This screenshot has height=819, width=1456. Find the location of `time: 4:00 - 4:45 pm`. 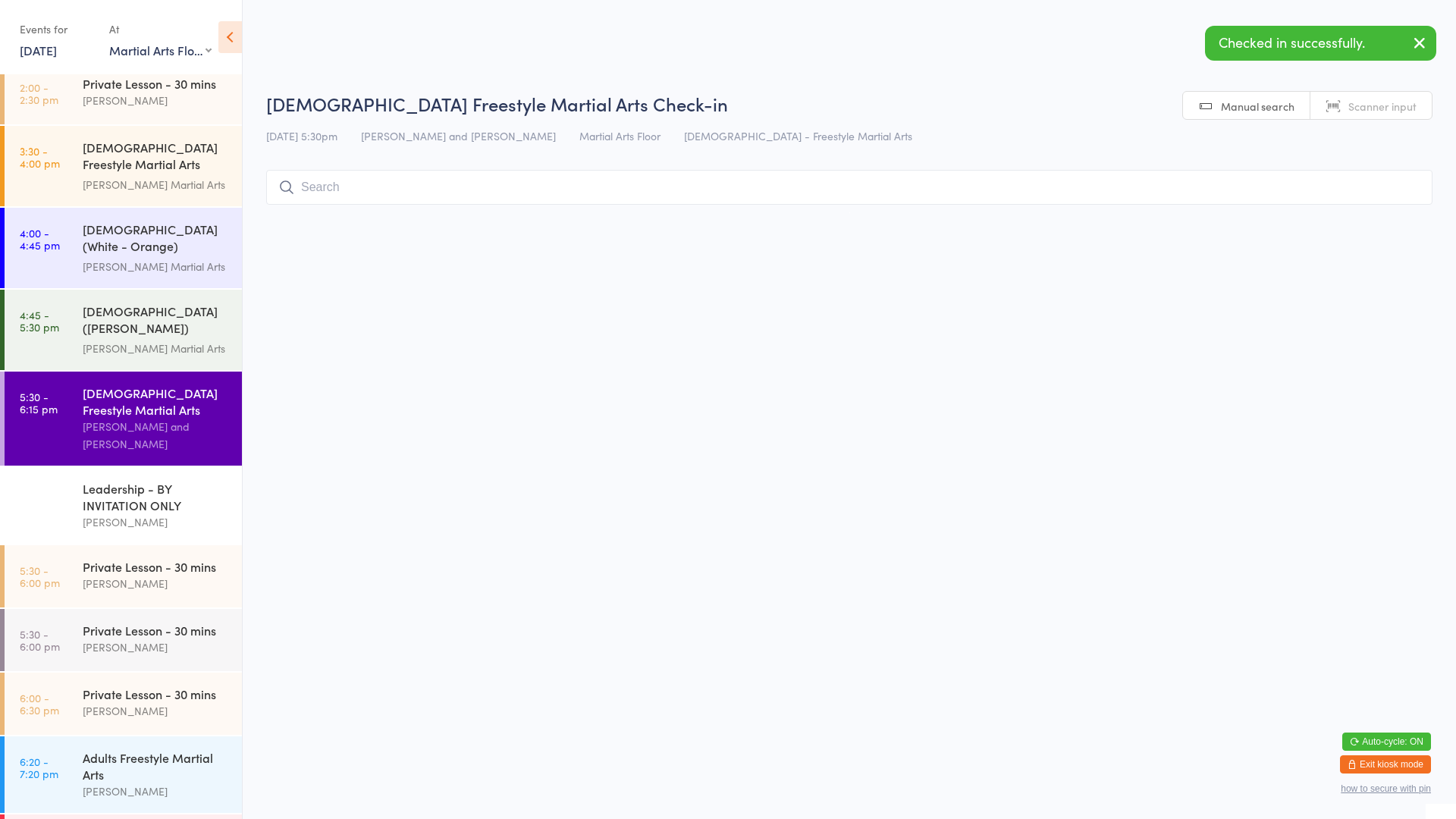

time: 4:00 - 4:45 pm is located at coordinates (39, 239).